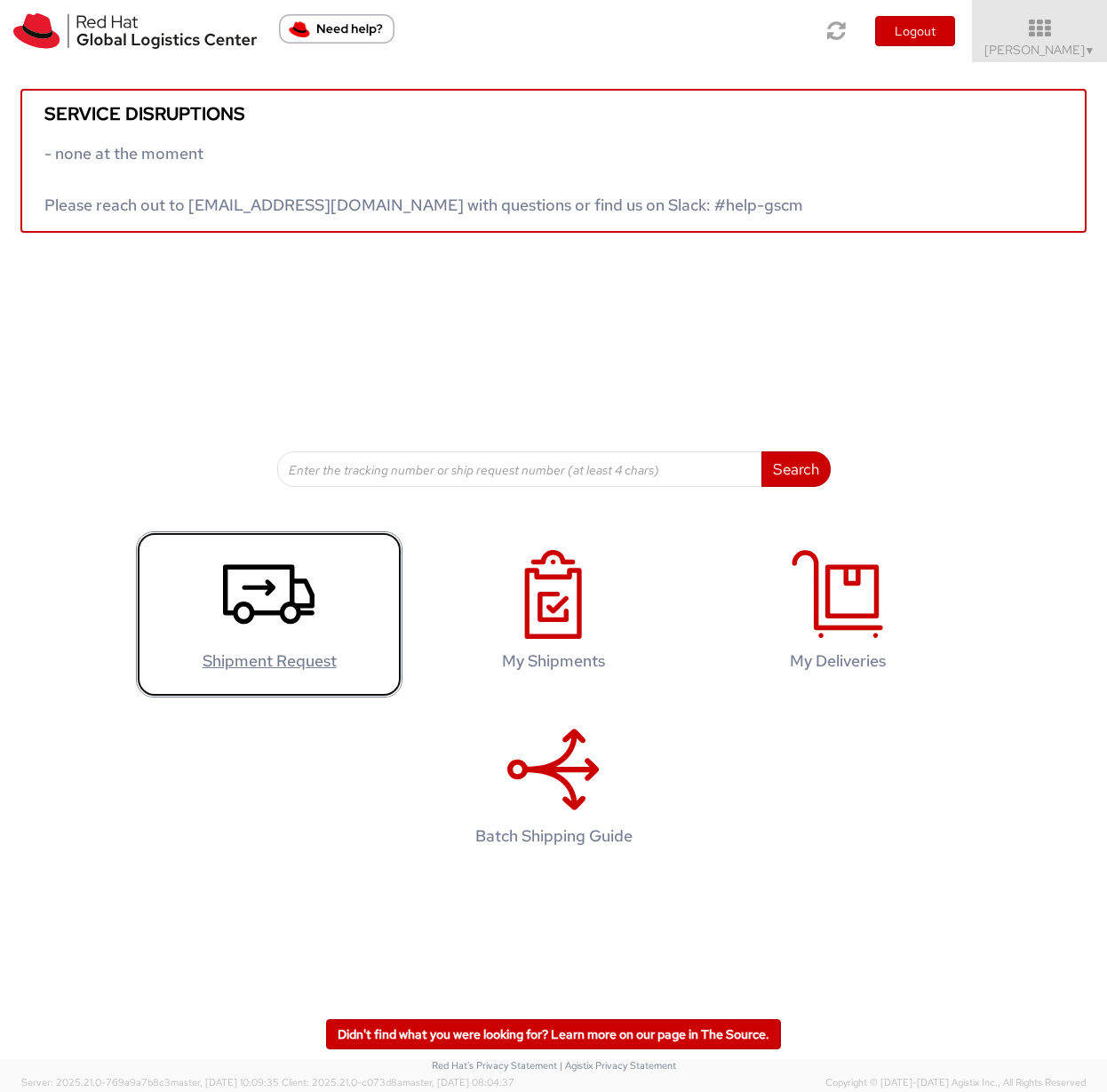 The width and height of the screenshot is (1107, 1092). What do you see at coordinates (618, 1065) in the screenshot?
I see `a: | Agistix Privacy Statement` at bounding box center [618, 1065].